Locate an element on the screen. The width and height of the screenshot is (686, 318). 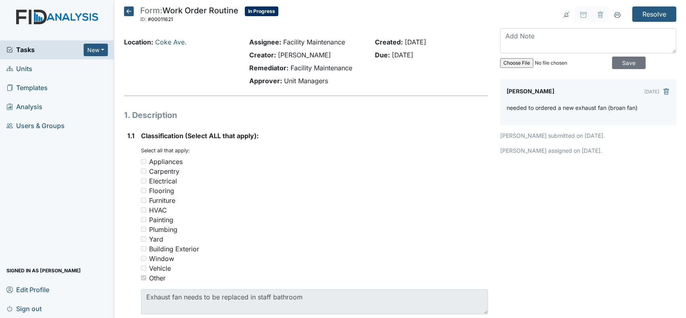
span: Classification (Select ALL that apply): is located at coordinates (200, 136).